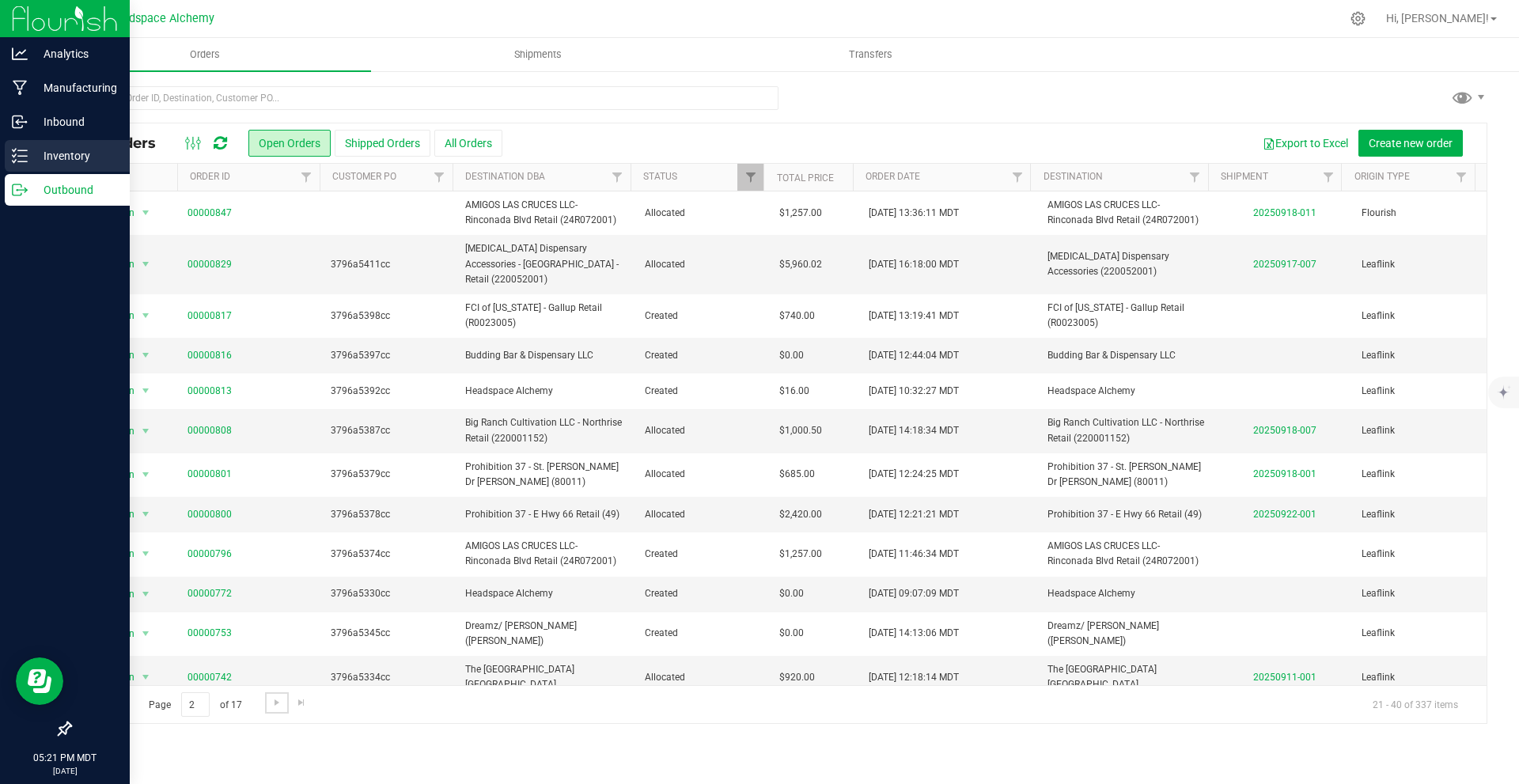 This screenshot has width=1519, height=784. What do you see at coordinates (424, 98) in the screenshot?
I see `input: Search Order ID, Destination, Customer PO...` at bounding box center [424, 98].